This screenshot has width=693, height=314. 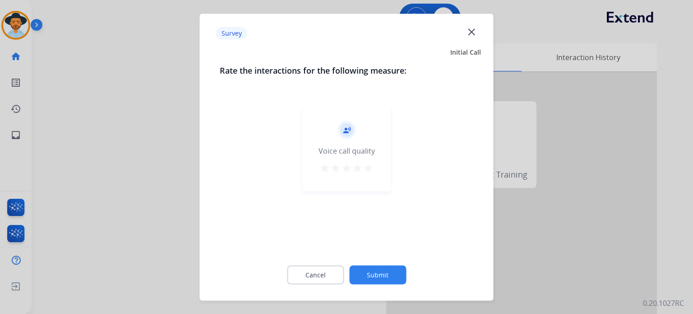 What do you see at coordinates (315, 274) in the screenshot?
I see `button: Cancel` at bounding box center [315, 274].